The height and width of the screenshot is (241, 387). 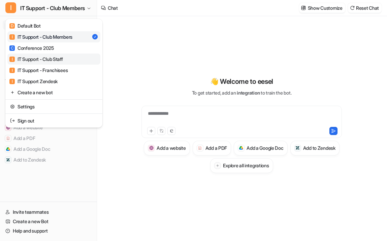 What do you see at coordinates (54, 73) in the screenshot?
I see `div: IIT Support - Club Members` at bounding box center [54, 73].